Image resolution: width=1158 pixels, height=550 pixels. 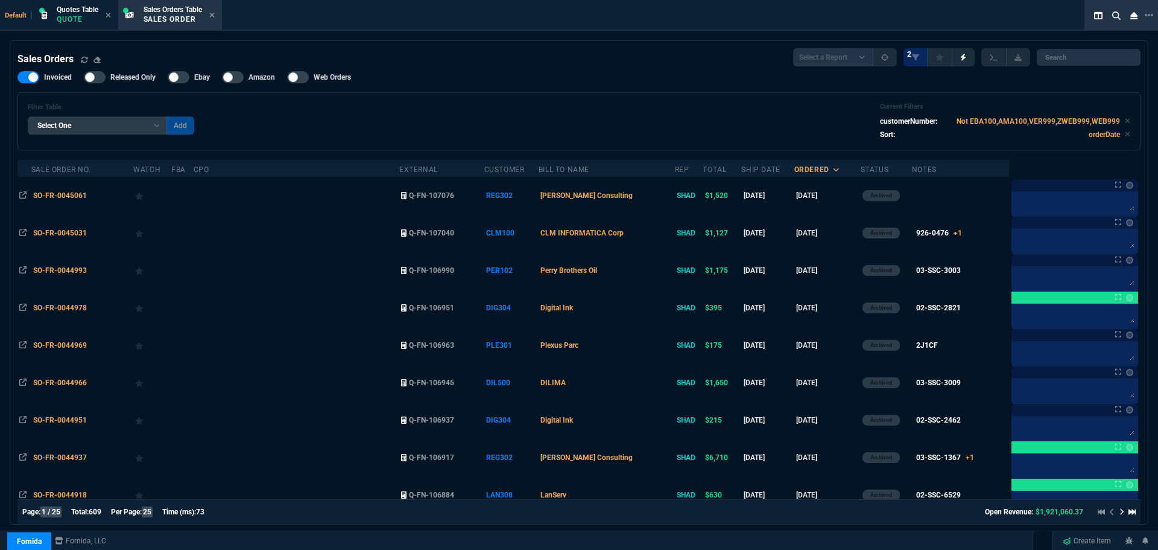 I want to click on td: $1,175, so click(x=722, y=270).